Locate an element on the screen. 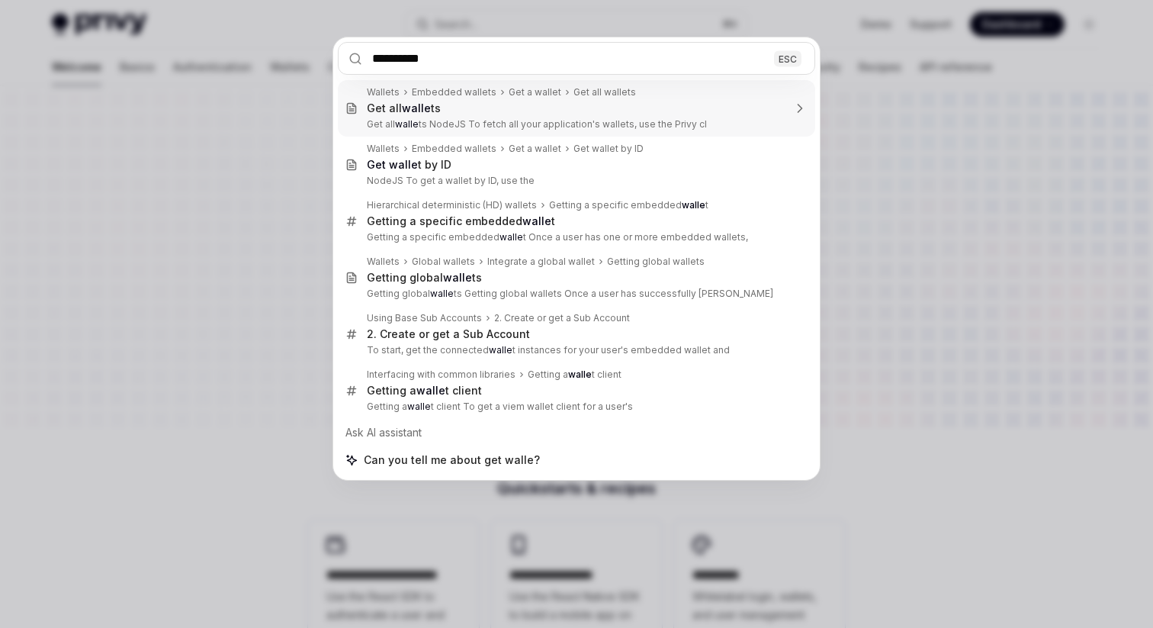 This screenshot has width=1153, height=628. p: Getting a specific embedded t Once a user has one or more embedded wallets, is located at coordinates (575, 237).